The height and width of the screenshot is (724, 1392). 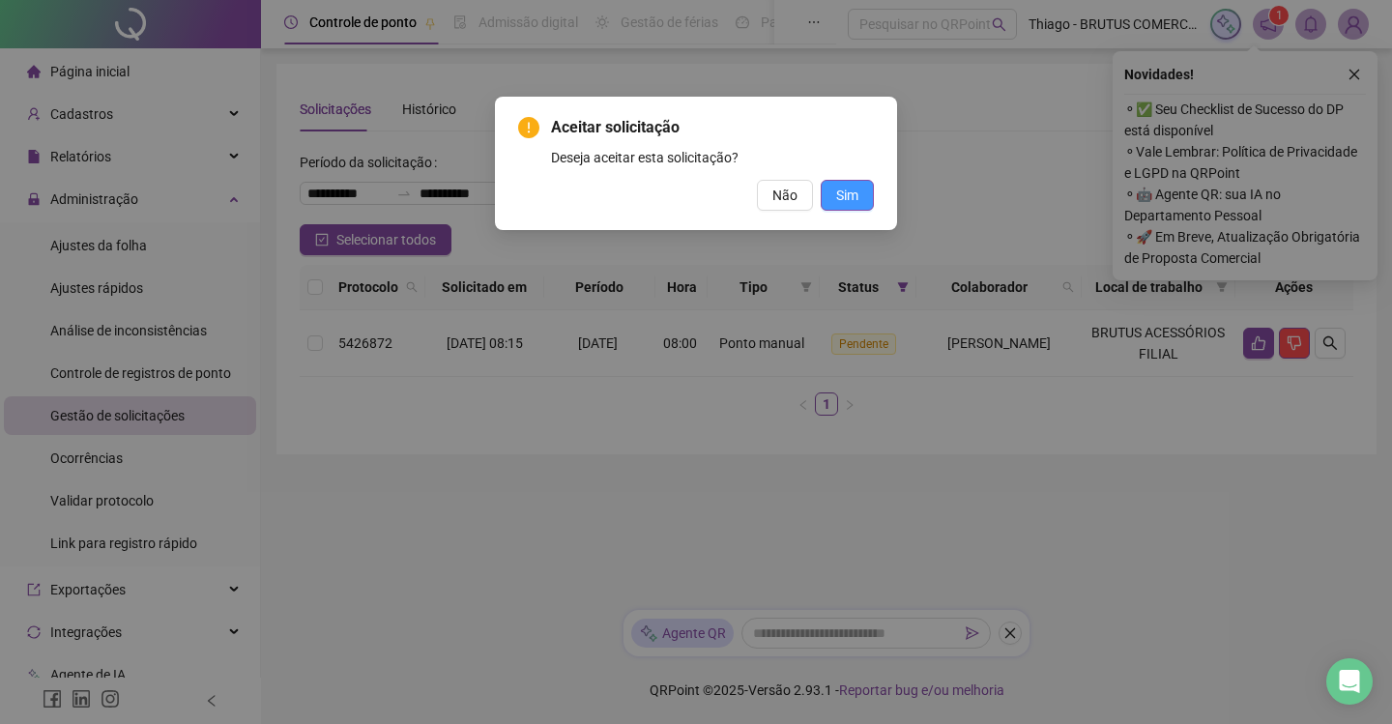 What do you see at coordinates (1350, 682) in the screenshot?
I see `div: Open Intercom Messenger` at bounding box center [1350, 682].